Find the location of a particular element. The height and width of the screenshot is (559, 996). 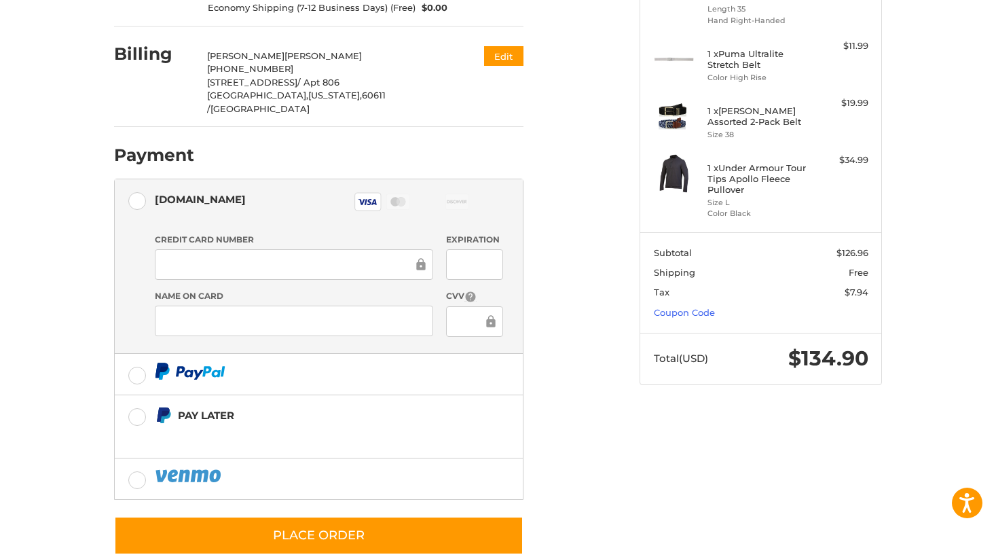

span: 60611 / is located at coordinates (296, 102).